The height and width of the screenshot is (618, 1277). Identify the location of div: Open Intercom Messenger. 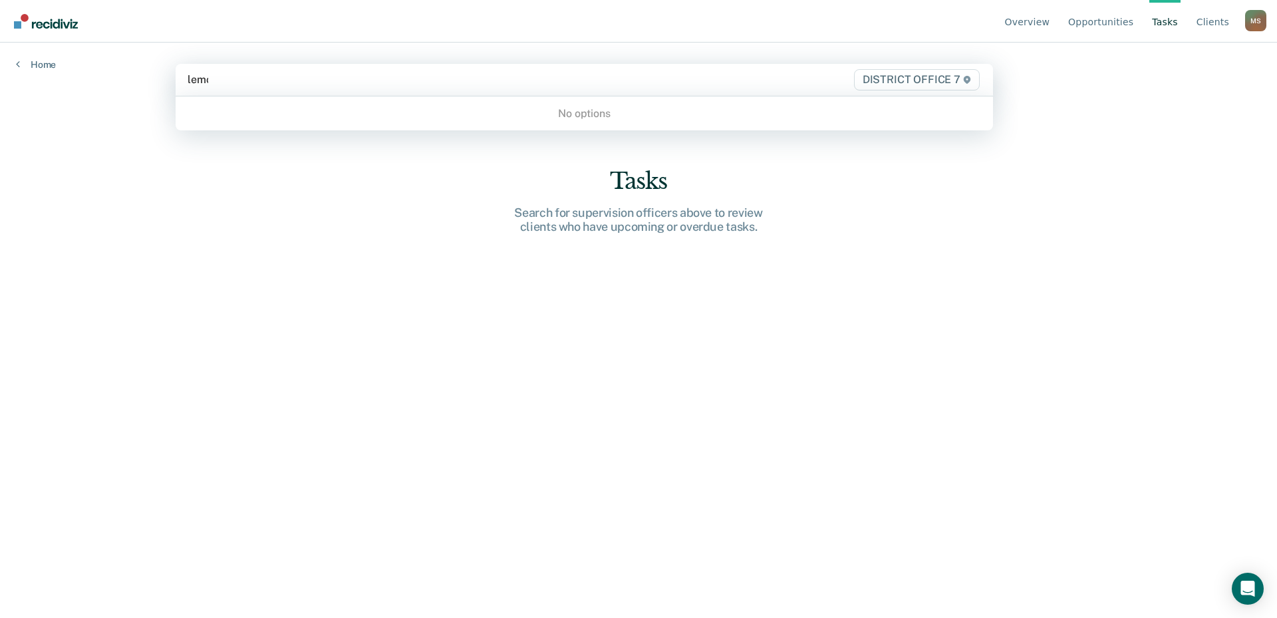
(1247, 589).